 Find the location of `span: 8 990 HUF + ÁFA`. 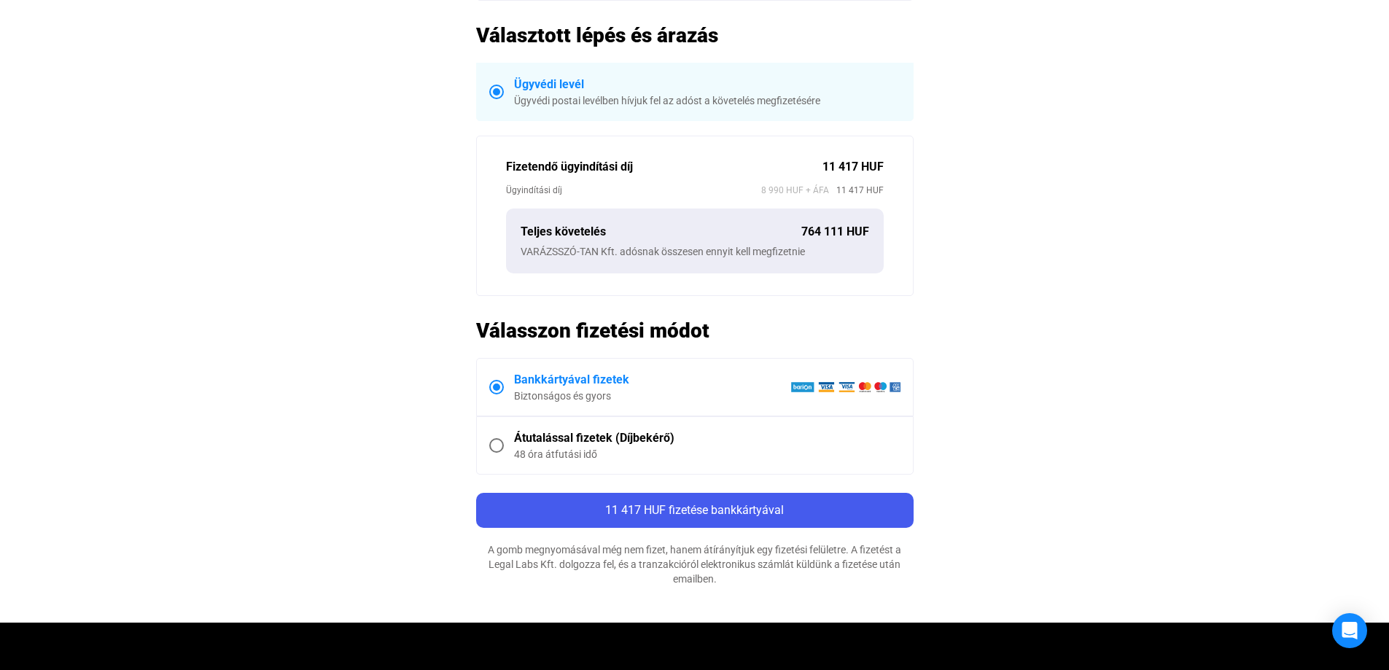

span: 8 990 HUF + ÁFA is located at coordinates (795, 190).